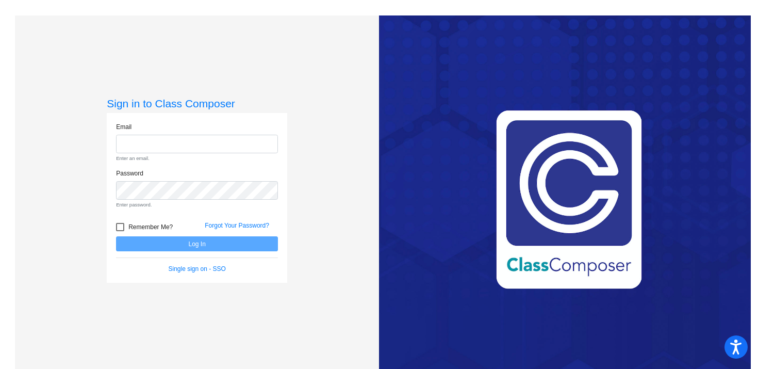 This screenshot has height=369, width=758. I want to click on small: Enter an email., so click(197, 158).